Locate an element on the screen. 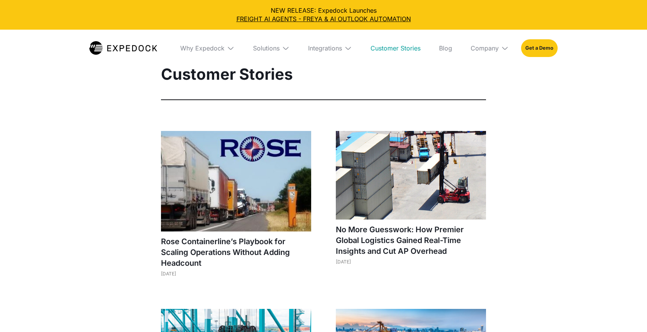  h1: Rose Containerline’s Playbook for Scaling Operations Without Adding Headcount is located at coordinates (236, 252).